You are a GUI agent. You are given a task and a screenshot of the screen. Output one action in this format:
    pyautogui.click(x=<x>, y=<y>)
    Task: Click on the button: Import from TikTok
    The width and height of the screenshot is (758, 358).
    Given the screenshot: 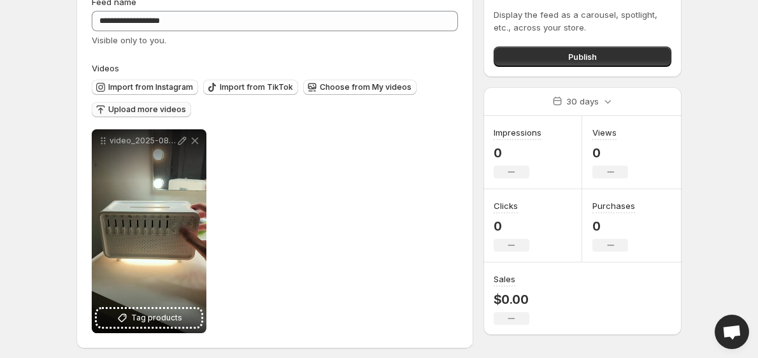 What is the action you would take?
    pyautogui.click(x=250, y=87)
    